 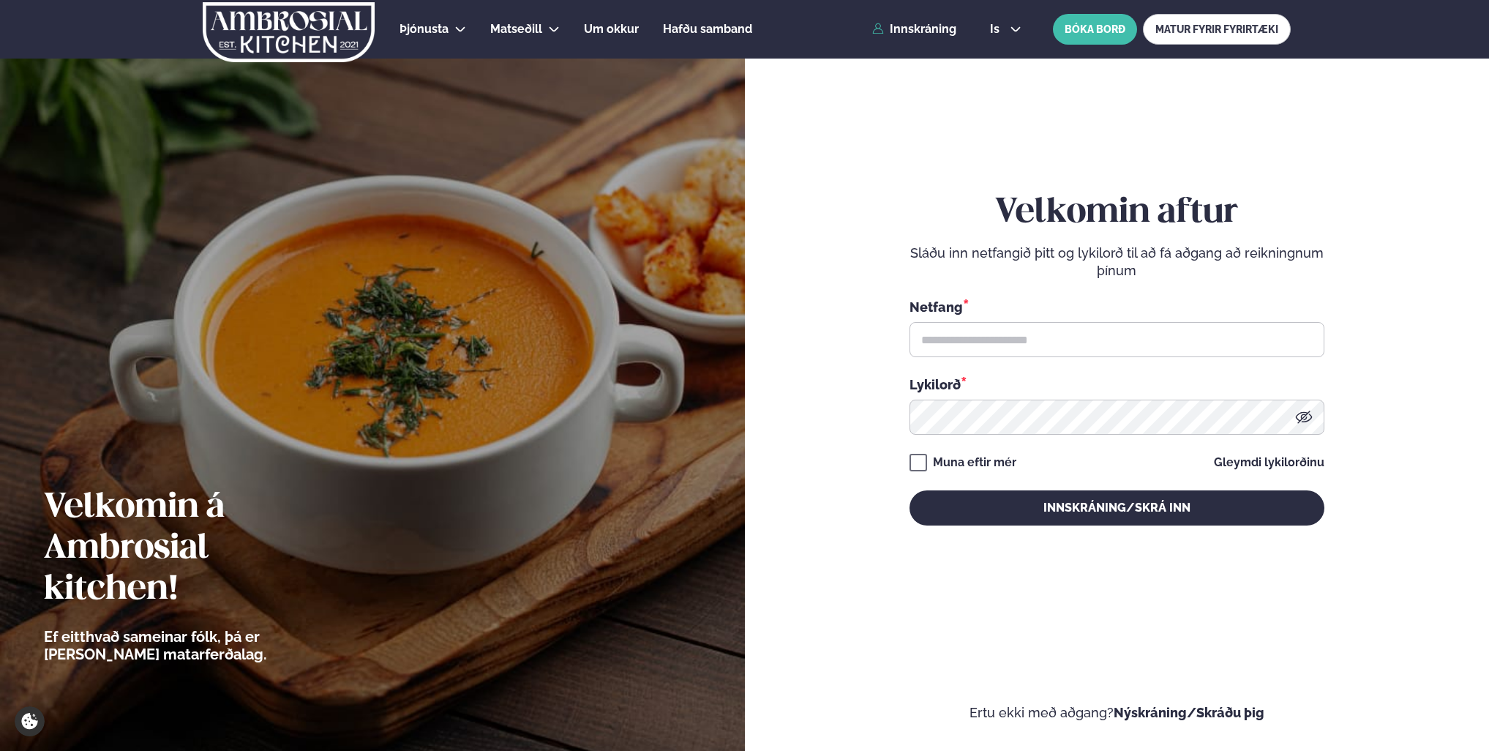 What do you see at coordinates (516, 29) in the screenshot?
I see `span: Matseðill` at bounding box center [516, 29].